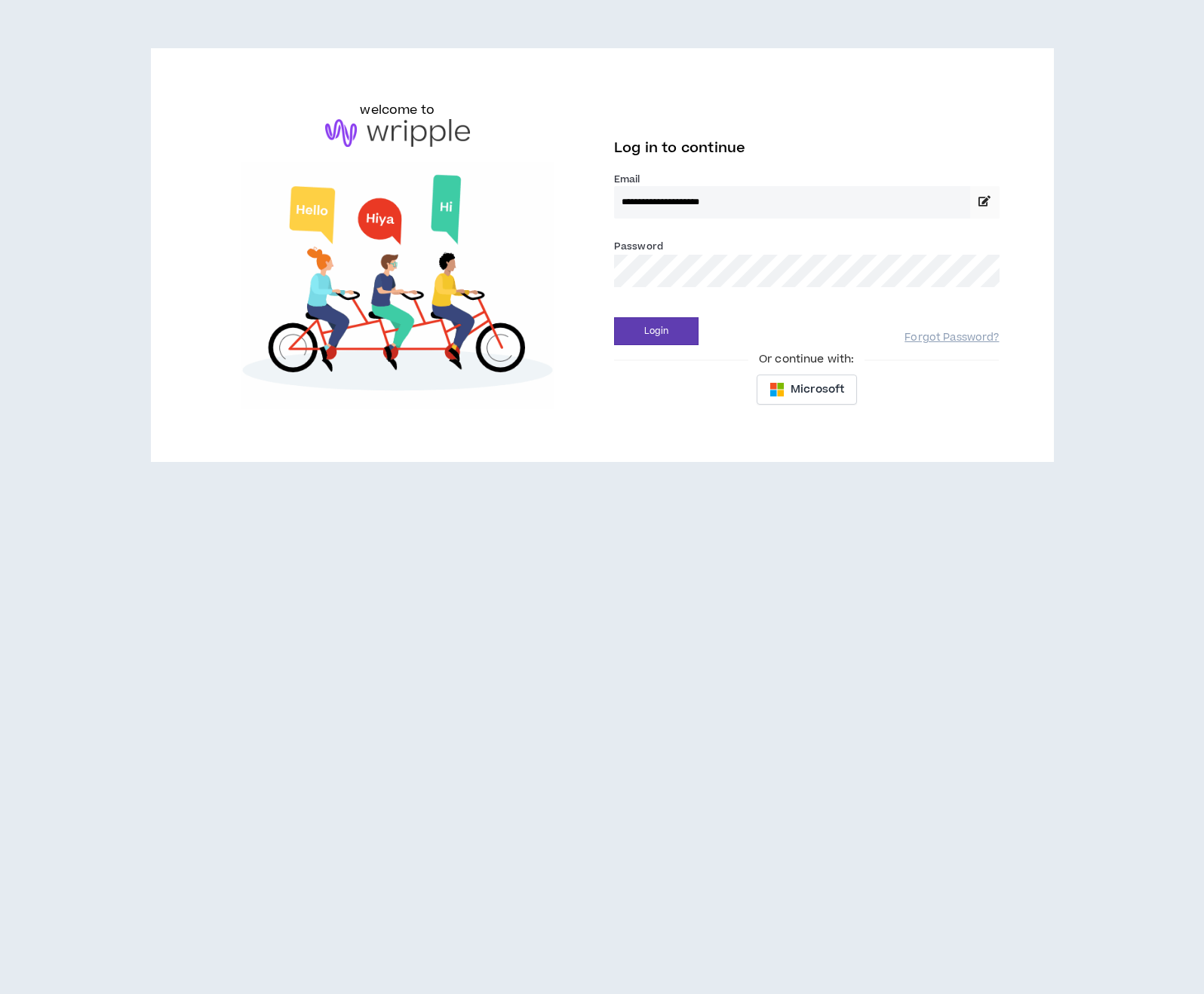 The image size is (1204, 994). I want to click on span: Log in to continue, so click(680, 148).